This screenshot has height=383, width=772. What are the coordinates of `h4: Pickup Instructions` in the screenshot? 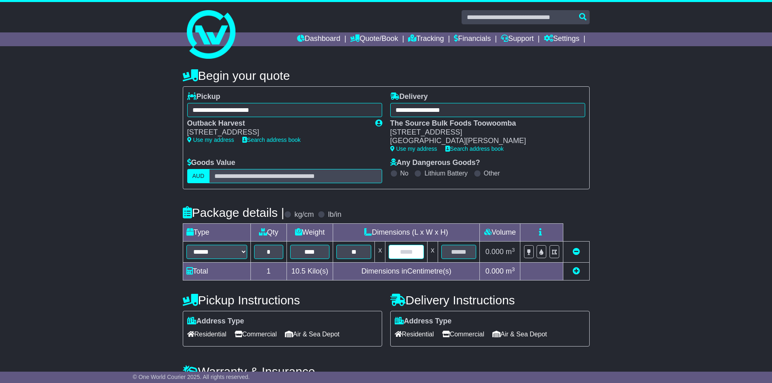 It's located at (282, 300).